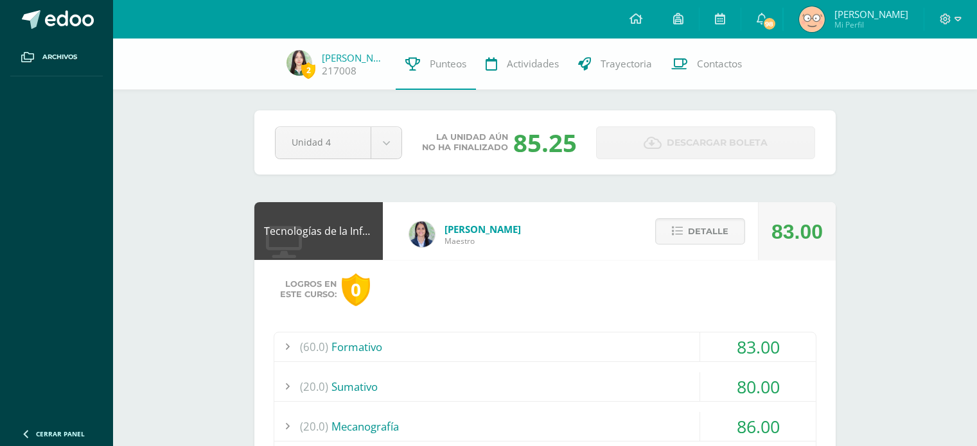 This screenshot has width=977, height=446. I want to click on a: Contactos, so click(706, 64).